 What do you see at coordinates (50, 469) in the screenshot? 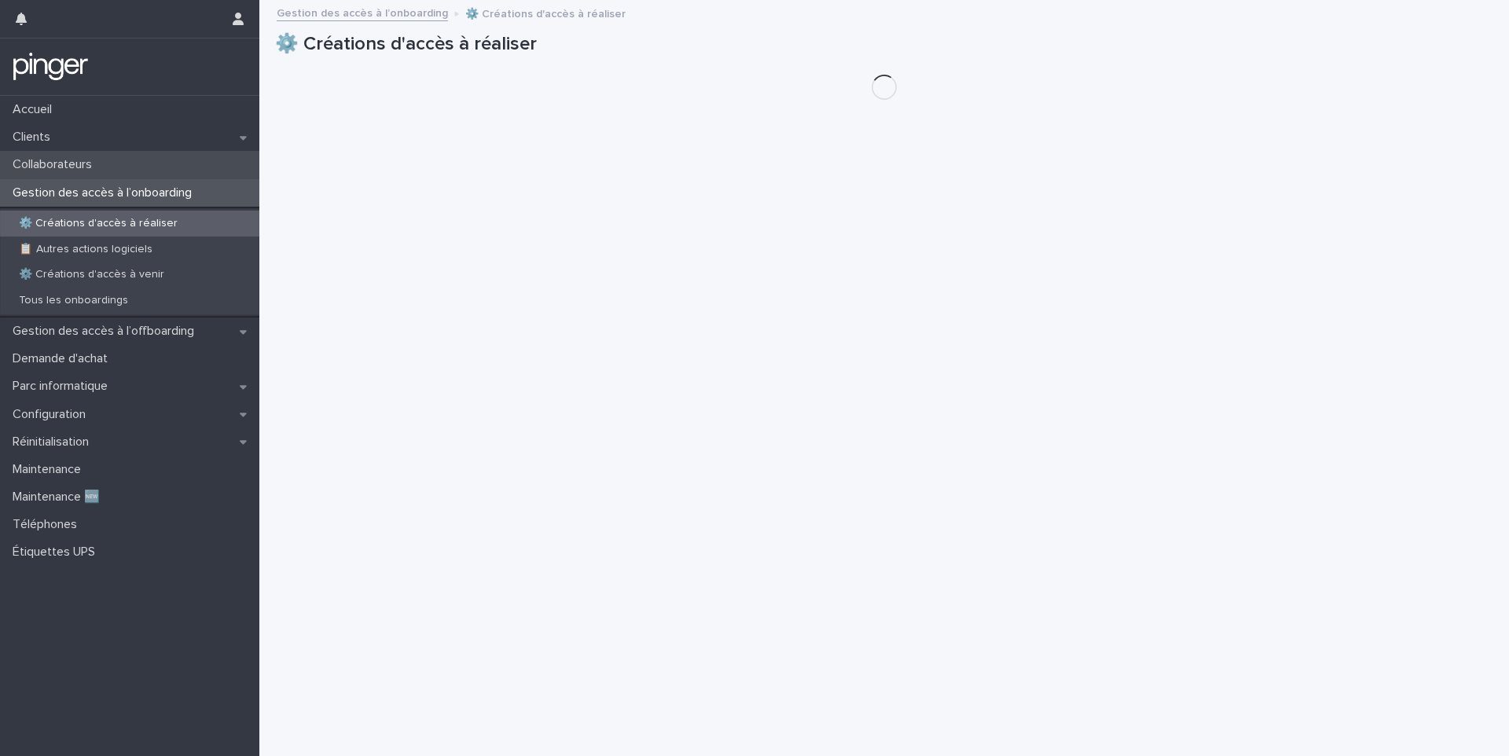
I see `p: Maintenance` at bounding box center [50, 469].